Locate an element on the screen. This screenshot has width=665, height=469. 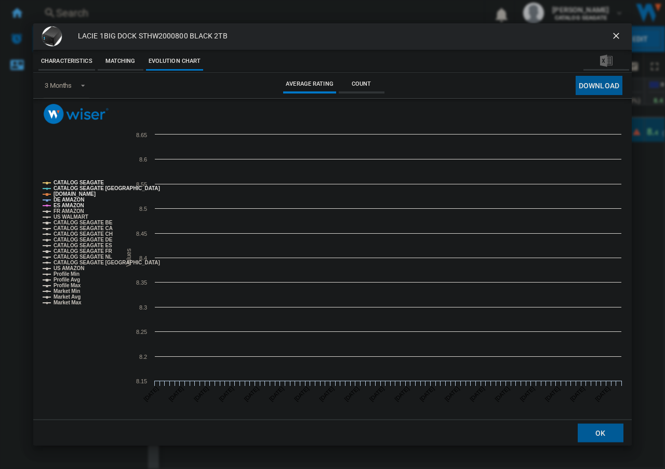
tspan: CATALOG SEAGATE is located at coordinates (79, 182).